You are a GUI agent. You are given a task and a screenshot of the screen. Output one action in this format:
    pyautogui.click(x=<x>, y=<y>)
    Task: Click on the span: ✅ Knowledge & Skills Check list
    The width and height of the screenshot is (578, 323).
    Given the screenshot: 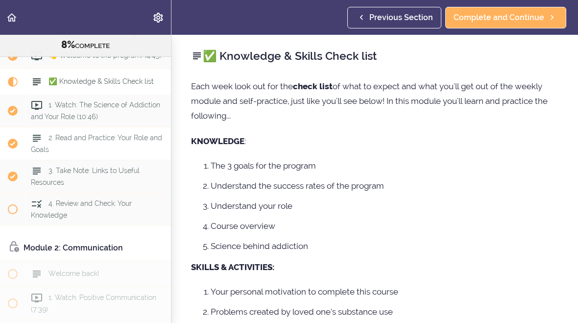 What is the action you would take?
    pyautogui.click(x=101, y=81)
    